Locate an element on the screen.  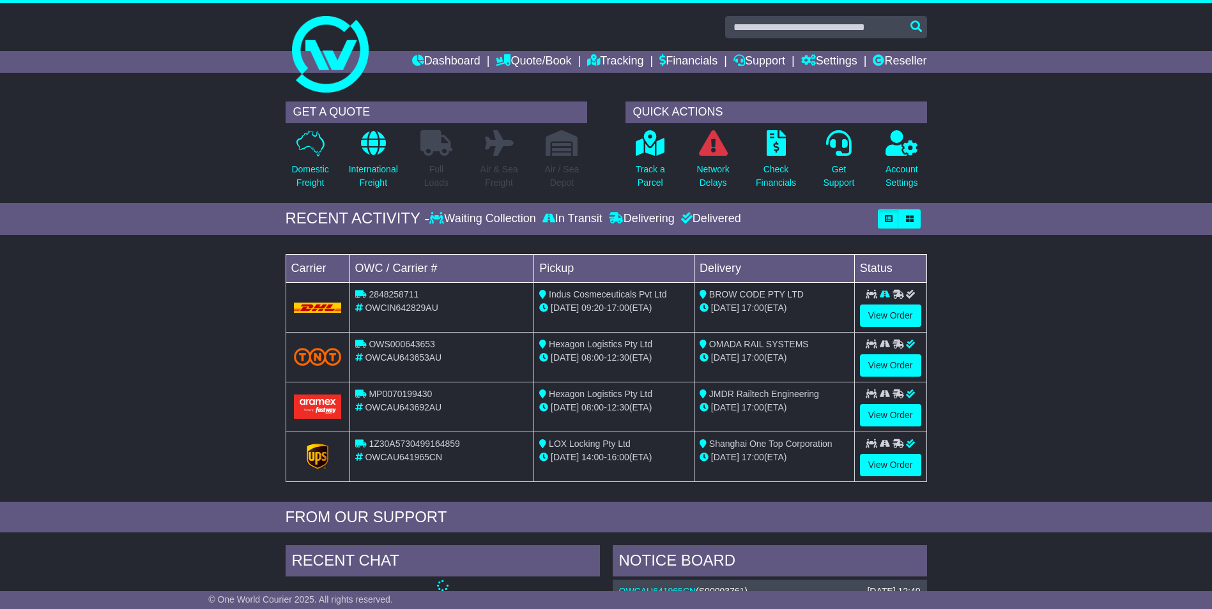
p: International Freight is located at coordinates (373, 176).